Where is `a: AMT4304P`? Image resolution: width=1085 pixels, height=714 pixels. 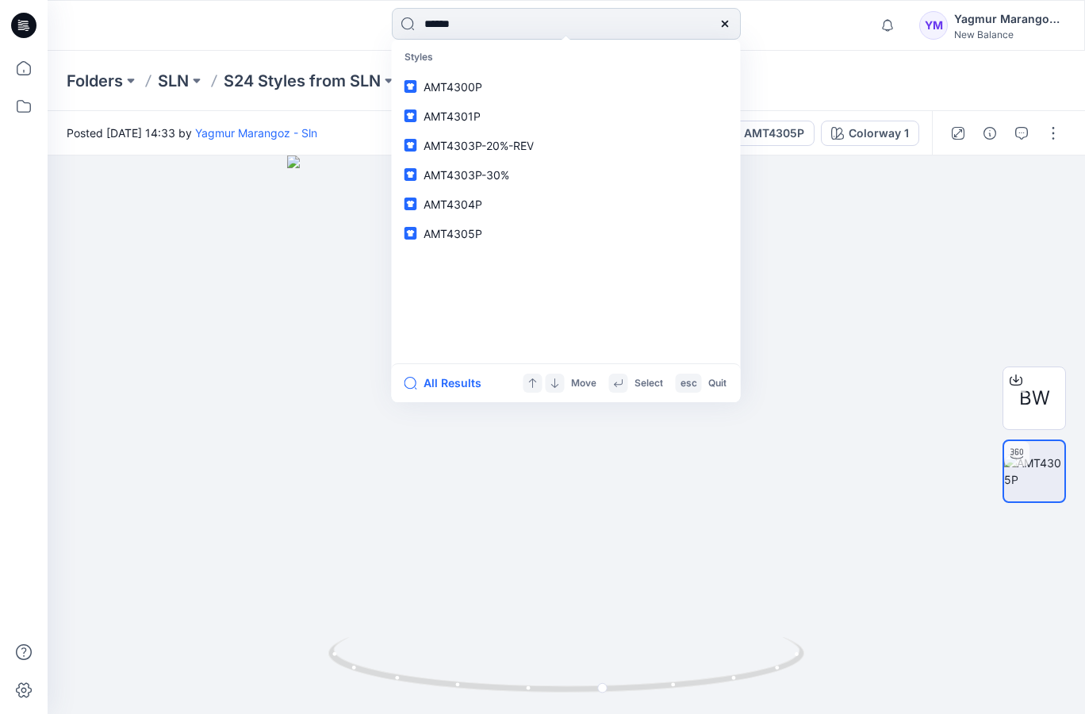 a: AMT4304P is located at coordinates (566, 204).